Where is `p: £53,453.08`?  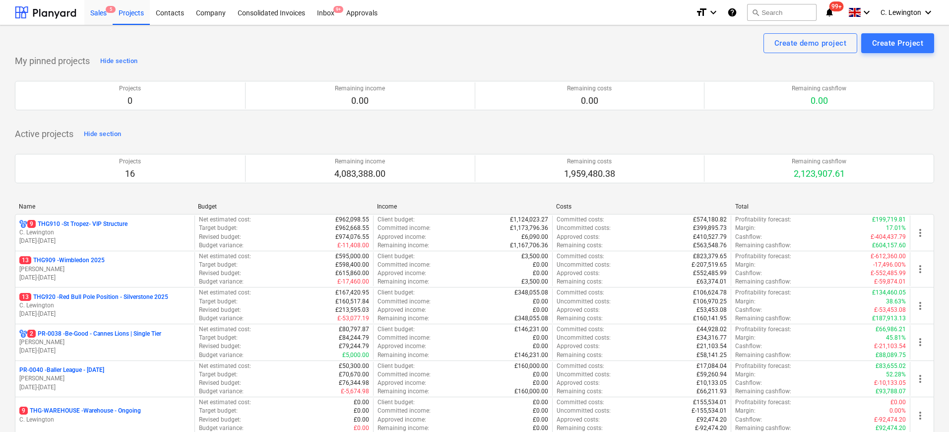 p: £53,453.08 is located at coordinates (711, 310).